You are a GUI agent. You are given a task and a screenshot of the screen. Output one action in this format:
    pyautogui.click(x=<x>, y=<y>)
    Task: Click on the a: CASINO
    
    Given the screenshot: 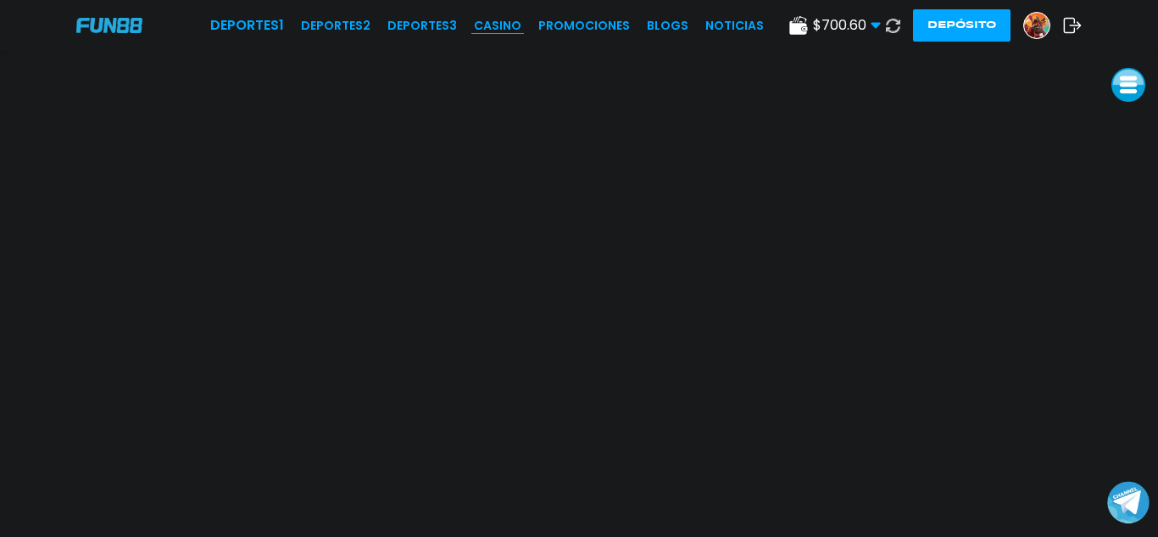 What is the action you would take?
    pyautogui.click(x=498, y=25)
    